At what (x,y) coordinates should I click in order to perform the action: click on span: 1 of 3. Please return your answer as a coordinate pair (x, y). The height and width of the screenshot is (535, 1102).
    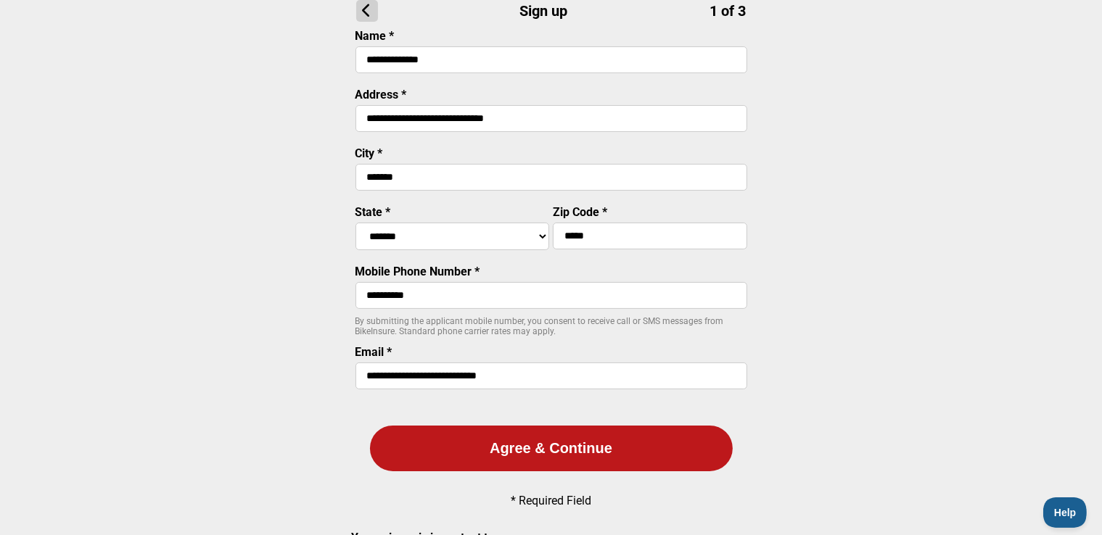
    Looking at the image, I should click on (728, 11).